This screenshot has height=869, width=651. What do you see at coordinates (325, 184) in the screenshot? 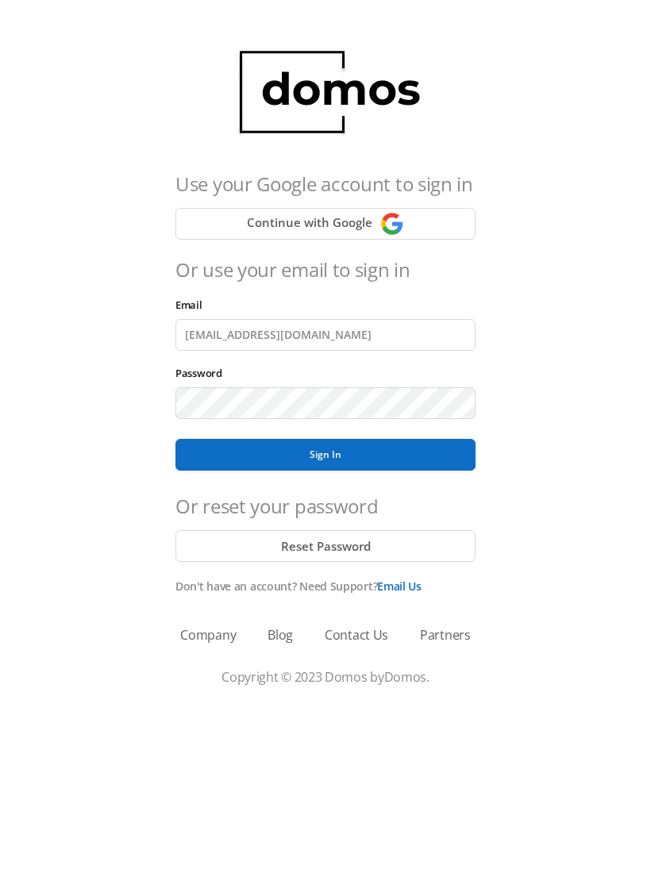
I see `h4: Use your Google account to sign in` at bounding box center [325, 184].